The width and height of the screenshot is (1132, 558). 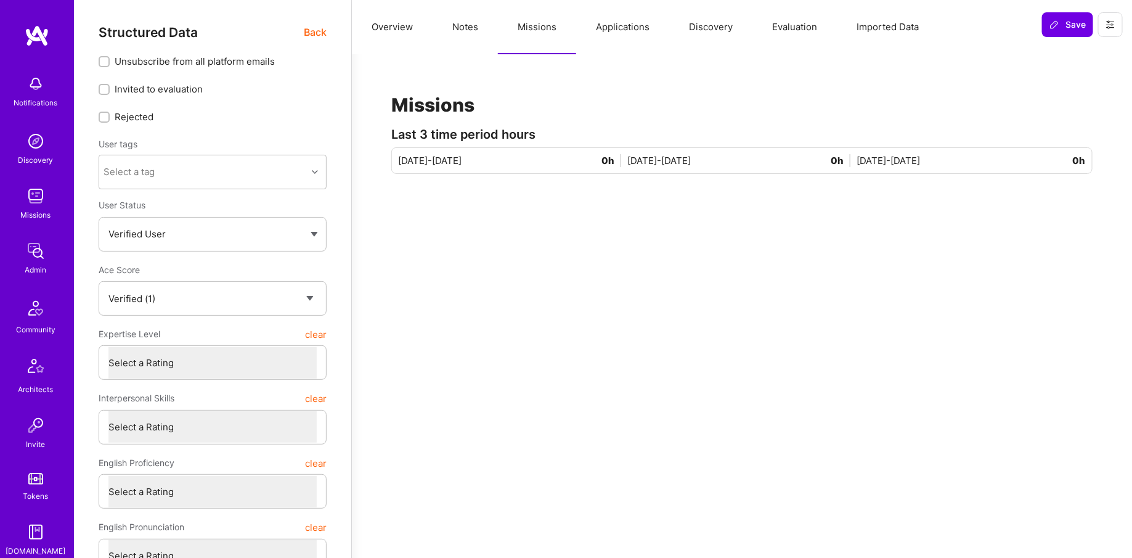 I want to click on img: bell, so click(x=36, y=84).